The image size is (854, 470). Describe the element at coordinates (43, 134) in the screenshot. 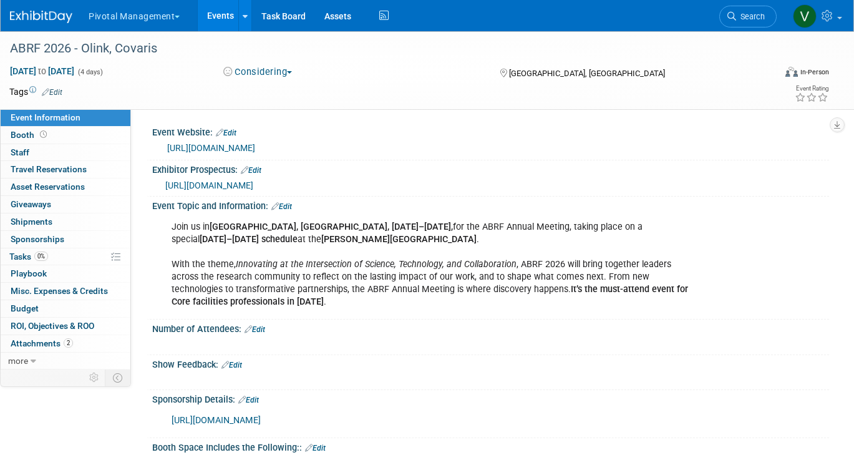

I see `span: Booth not reserved yet` at that location.